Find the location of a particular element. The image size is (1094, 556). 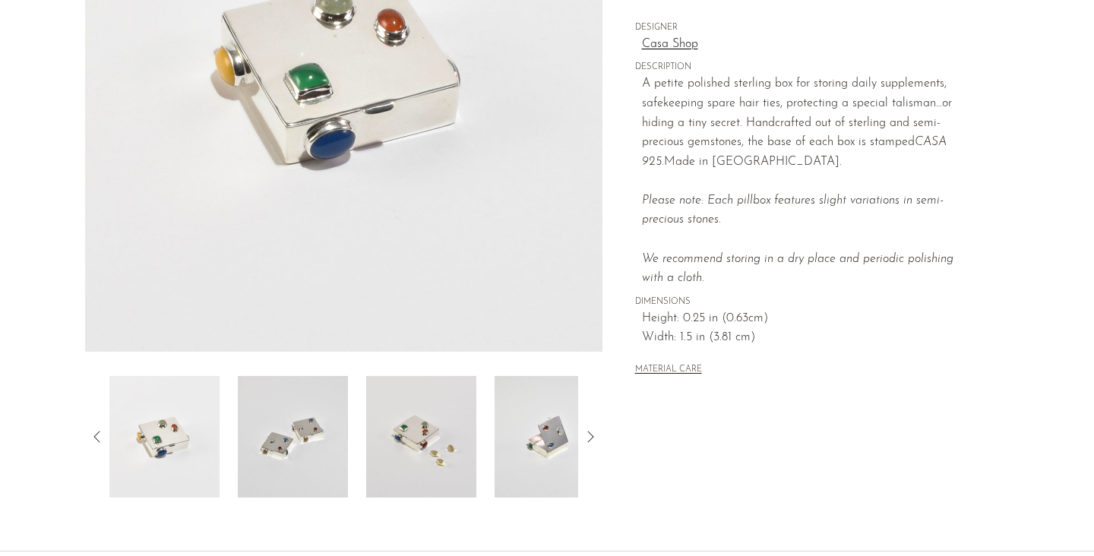

span: DESIGNER is located at coordinates (806, 28).